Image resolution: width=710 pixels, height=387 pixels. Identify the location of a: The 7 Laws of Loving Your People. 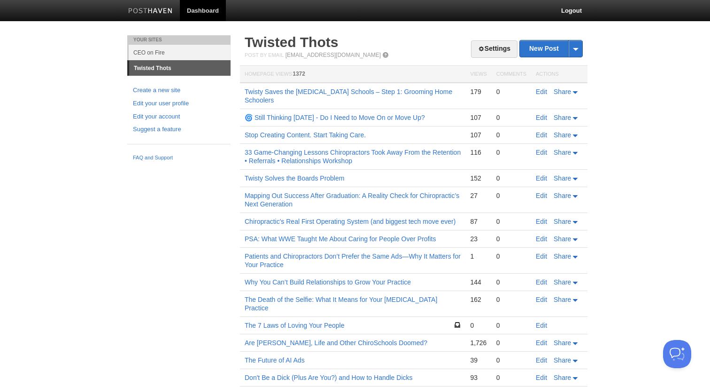
(295, 325).